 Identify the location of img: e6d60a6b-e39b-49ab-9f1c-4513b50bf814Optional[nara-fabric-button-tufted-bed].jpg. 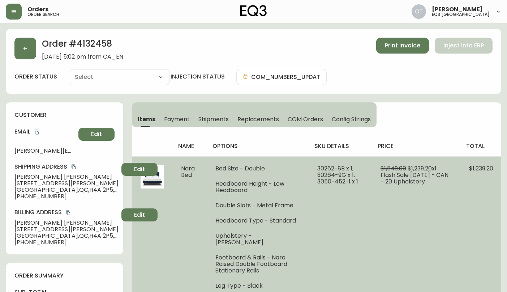
(152, 177).